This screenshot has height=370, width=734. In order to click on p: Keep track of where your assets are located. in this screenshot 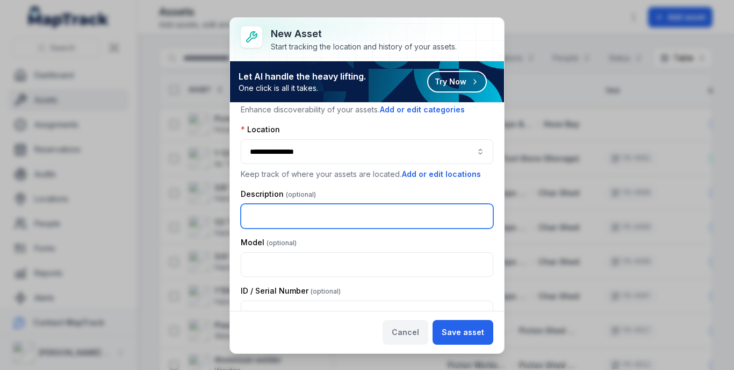, I will do `click(367, 174)`.